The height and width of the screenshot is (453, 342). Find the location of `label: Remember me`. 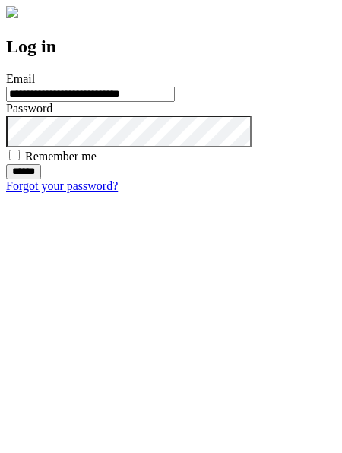

label: Remember me is located at coordinates (61, 156).